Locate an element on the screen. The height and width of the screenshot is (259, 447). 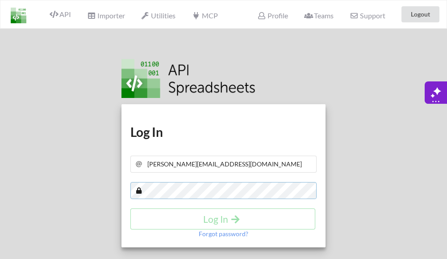
button: Logout is located at coordinates (420, 14).